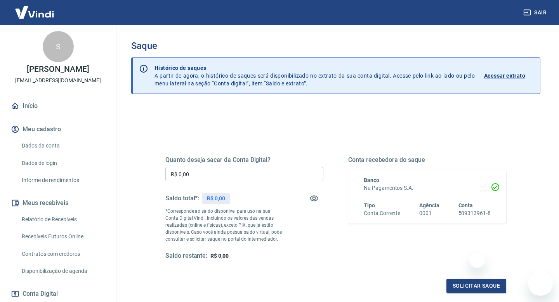 Image resolution: width=559 pixels, height=302 pixels. What do you see at coordinates (430, 206) in the screenshot?
I see `span: Agência` at bounding box center [430, 206].